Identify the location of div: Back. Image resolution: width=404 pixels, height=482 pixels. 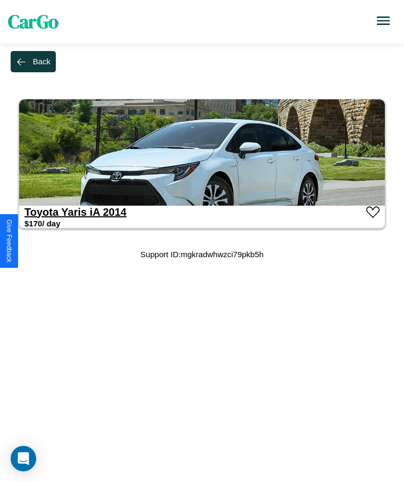
(41, 61).